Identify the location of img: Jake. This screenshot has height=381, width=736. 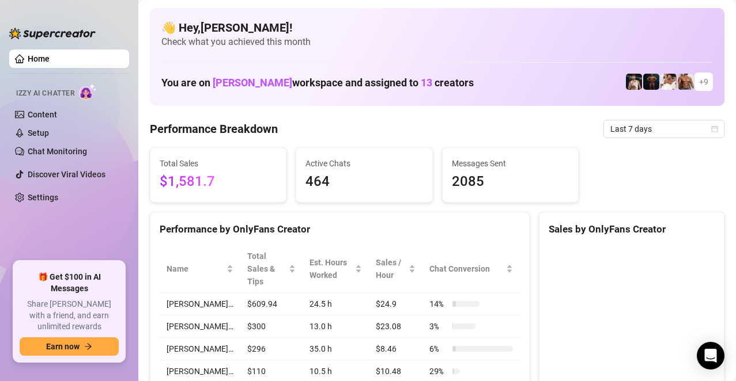
(668, 82).